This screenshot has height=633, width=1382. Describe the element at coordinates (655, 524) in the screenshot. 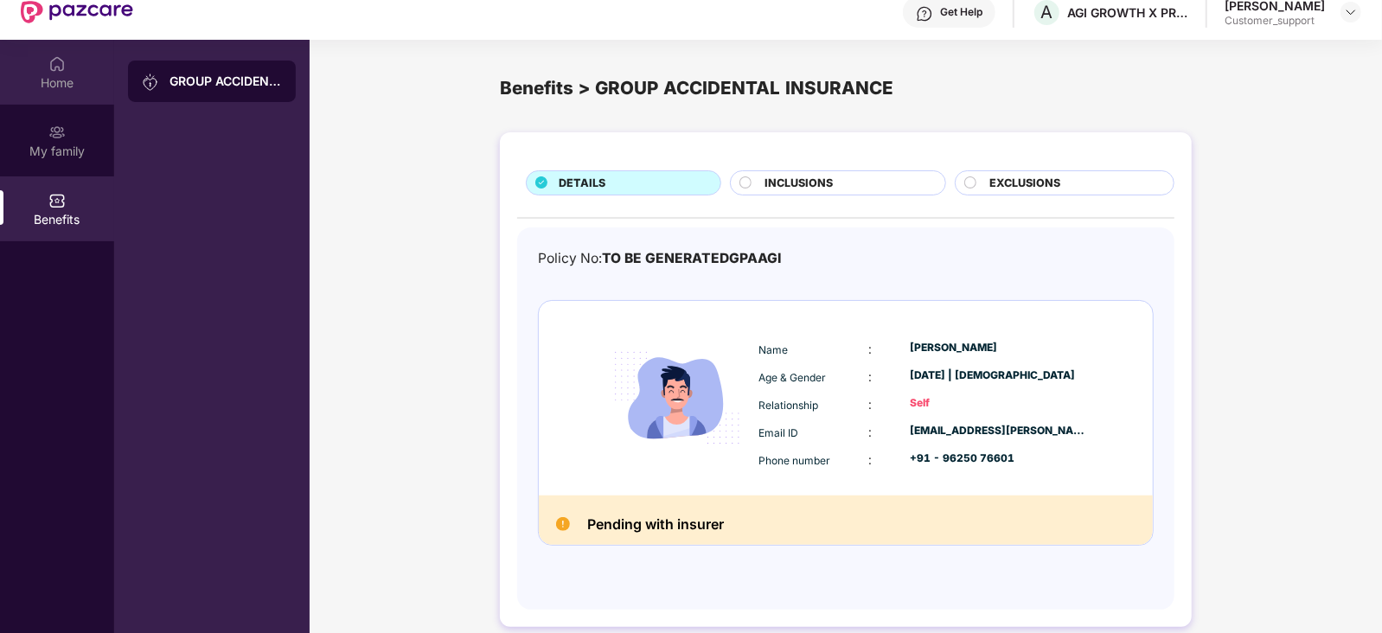

I see `h2: Pending with insurer` at that location.